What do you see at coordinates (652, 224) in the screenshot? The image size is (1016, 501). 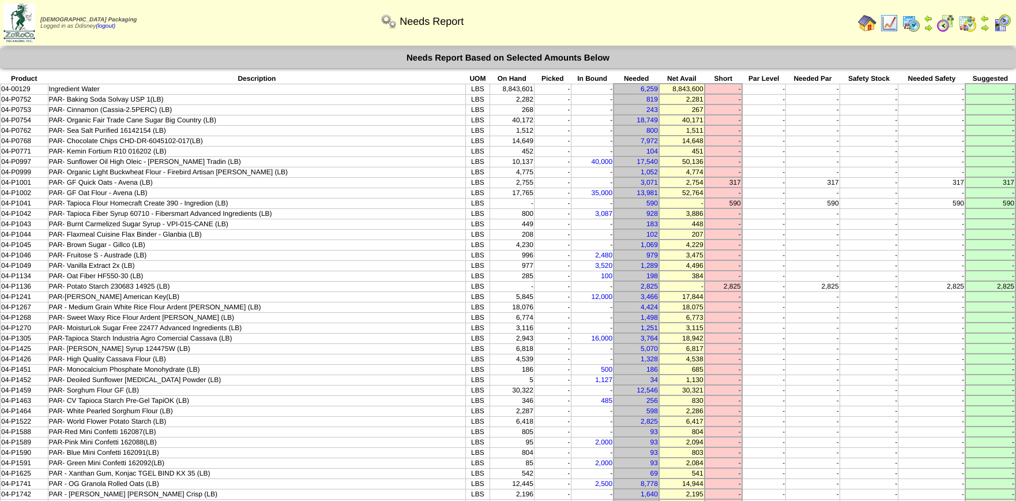 I see `a: 183` at bounding box center [652, 224].